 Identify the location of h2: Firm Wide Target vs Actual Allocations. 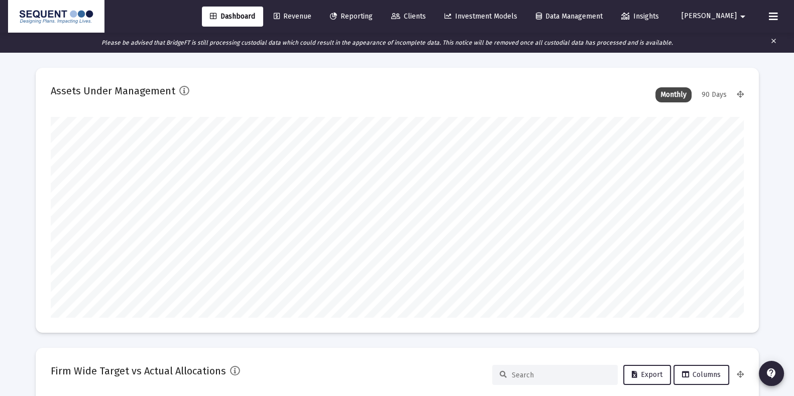
(138, 371).